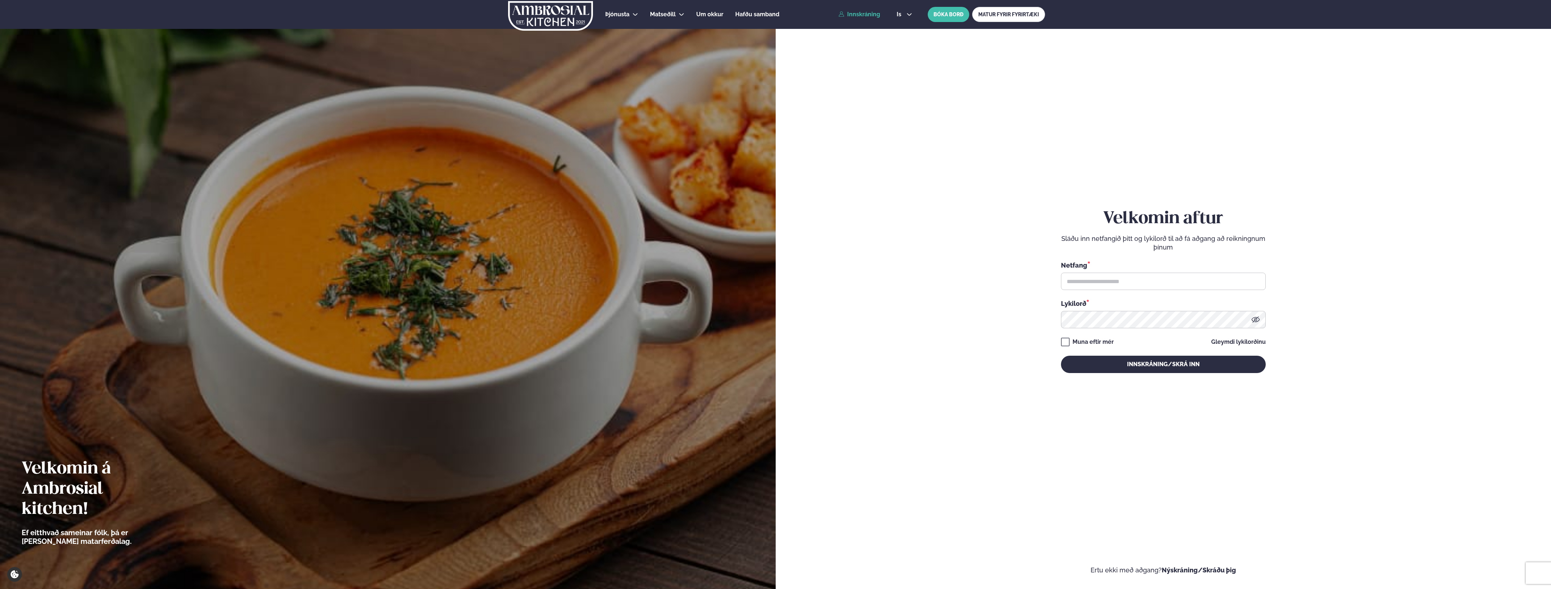 This screenshot has height=589, width=1551. I want to click on div: Lykilorð, so click(1163, 303).